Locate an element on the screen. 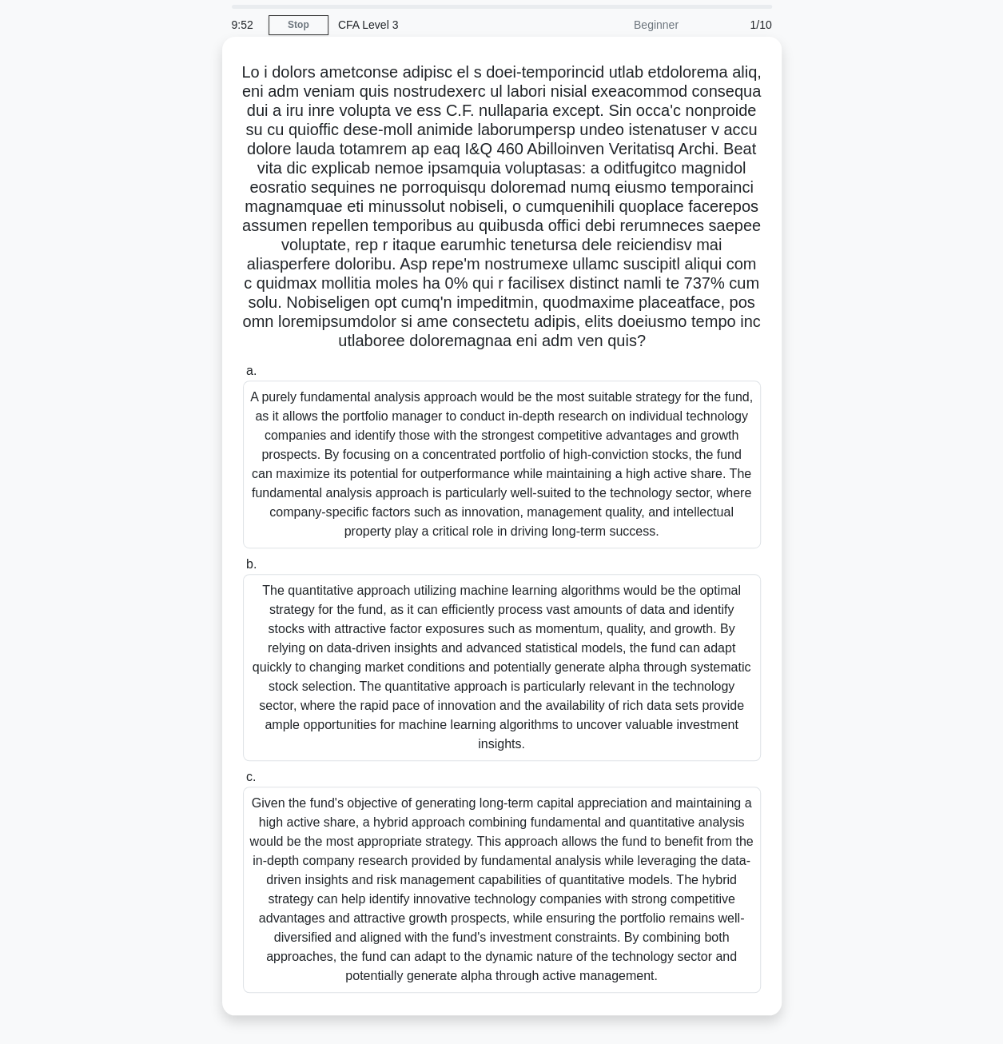  div: 1/10 is located at coordinates (735, 25).